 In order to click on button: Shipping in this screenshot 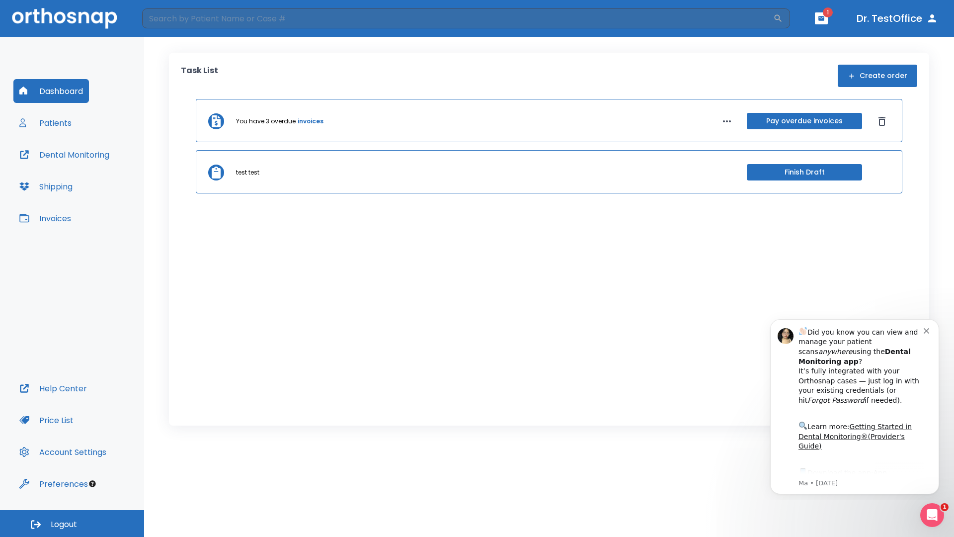, I will do `click(46, 186)`.